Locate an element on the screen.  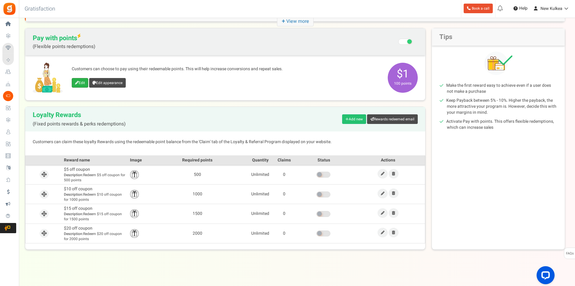
a: Add new is located at coordinates (354, 119).